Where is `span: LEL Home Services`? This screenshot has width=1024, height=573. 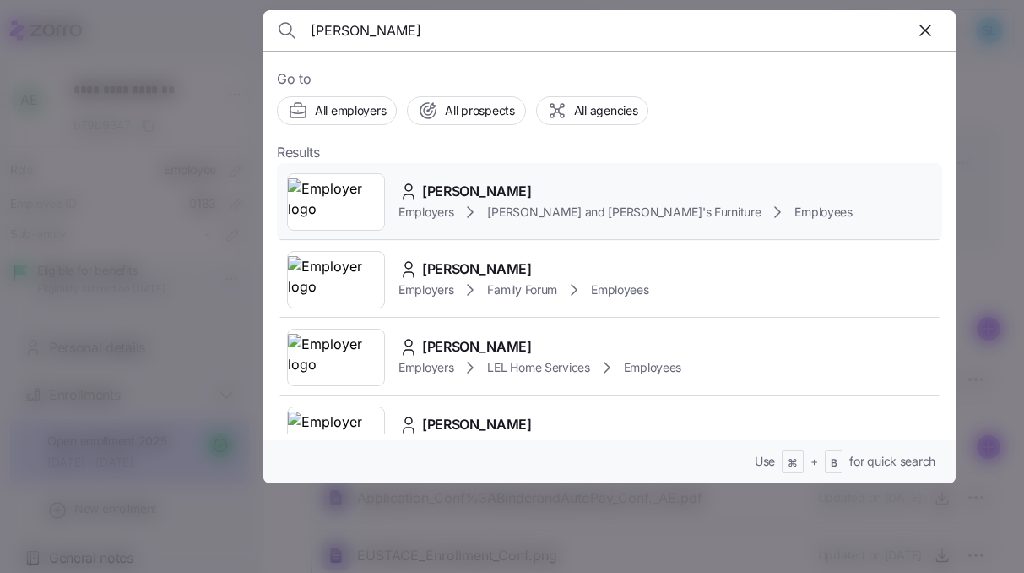
span: LEL Home Services is located at coordinates (538, 367).